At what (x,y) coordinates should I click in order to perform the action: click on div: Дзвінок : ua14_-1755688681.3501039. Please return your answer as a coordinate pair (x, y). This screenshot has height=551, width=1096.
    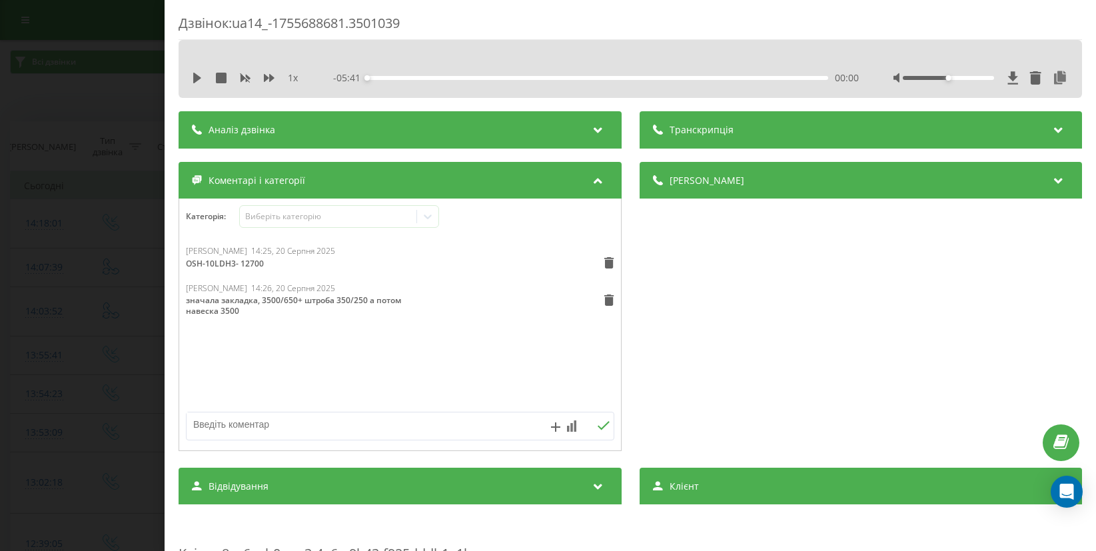
    Looking at the image, I should click on (630, 27).